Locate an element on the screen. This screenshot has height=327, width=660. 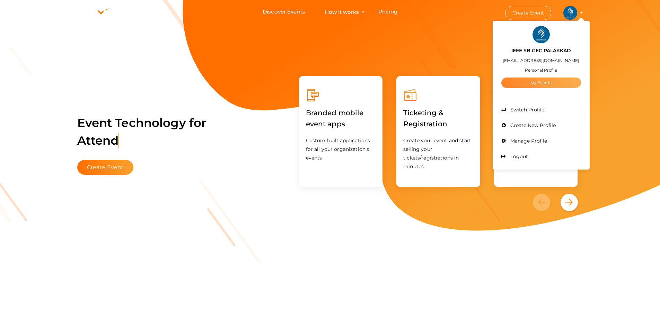
button: How it works is located at coordinates (341, 12).